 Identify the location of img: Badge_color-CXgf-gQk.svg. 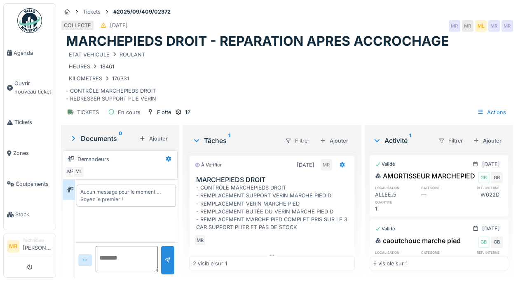
(30, 21).